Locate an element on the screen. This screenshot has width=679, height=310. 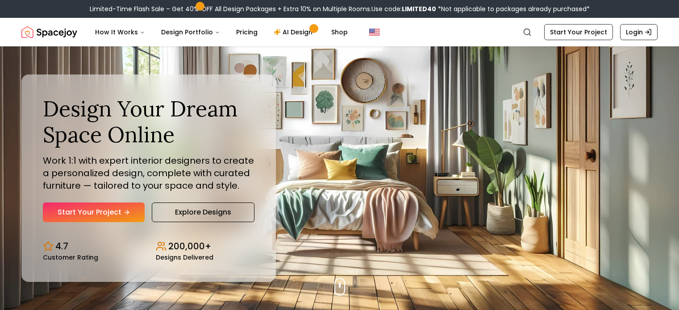
a: Pricing is located at coordinates (247, 32).